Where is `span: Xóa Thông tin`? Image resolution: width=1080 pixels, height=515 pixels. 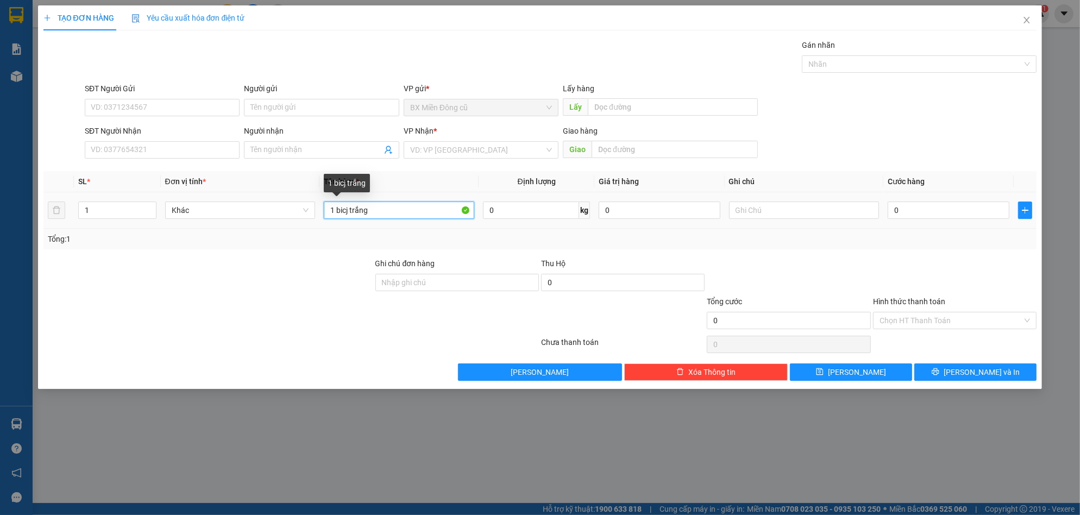 span: Xóa Thông tin is located at coordinates (712, 372).